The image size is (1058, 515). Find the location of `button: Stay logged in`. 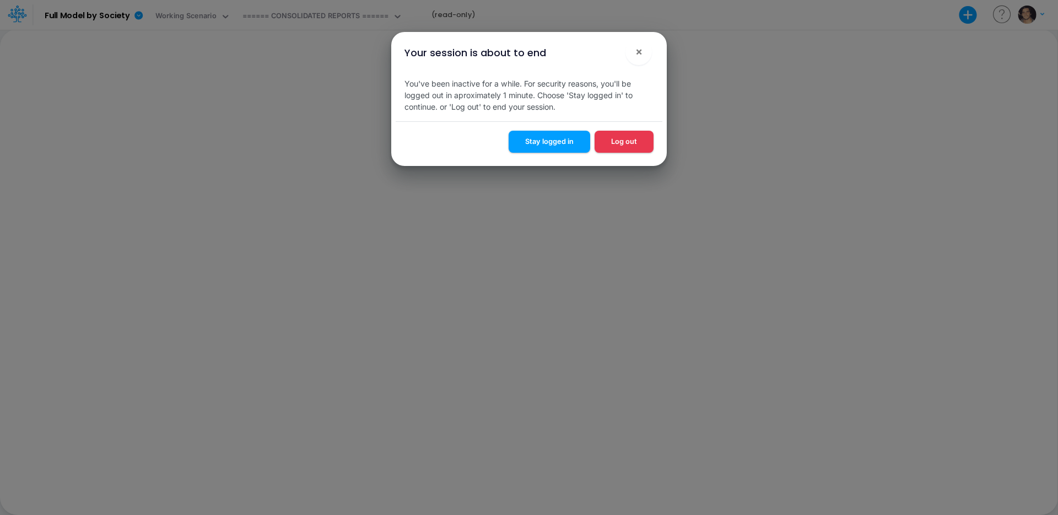

button: Stay logged in is located at coordinates (550, 141).